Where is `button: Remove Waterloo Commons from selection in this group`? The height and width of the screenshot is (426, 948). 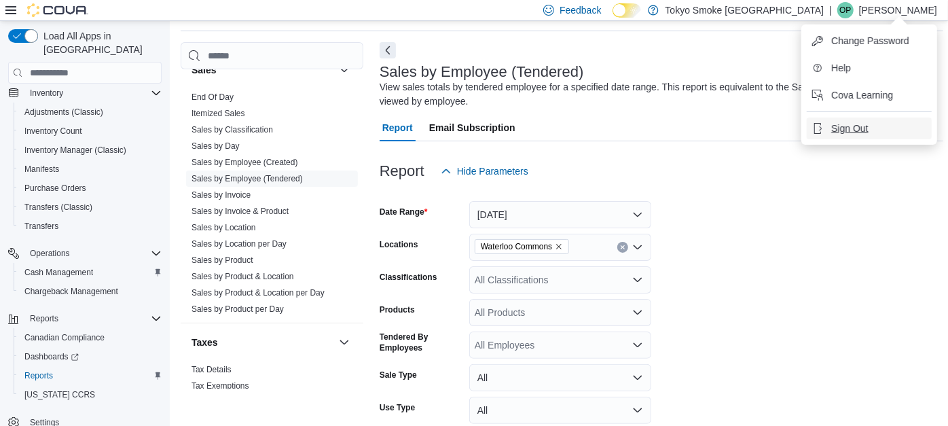 button: Remove Waterloo Commons from selection in this group is located at coordinates (559, 247).